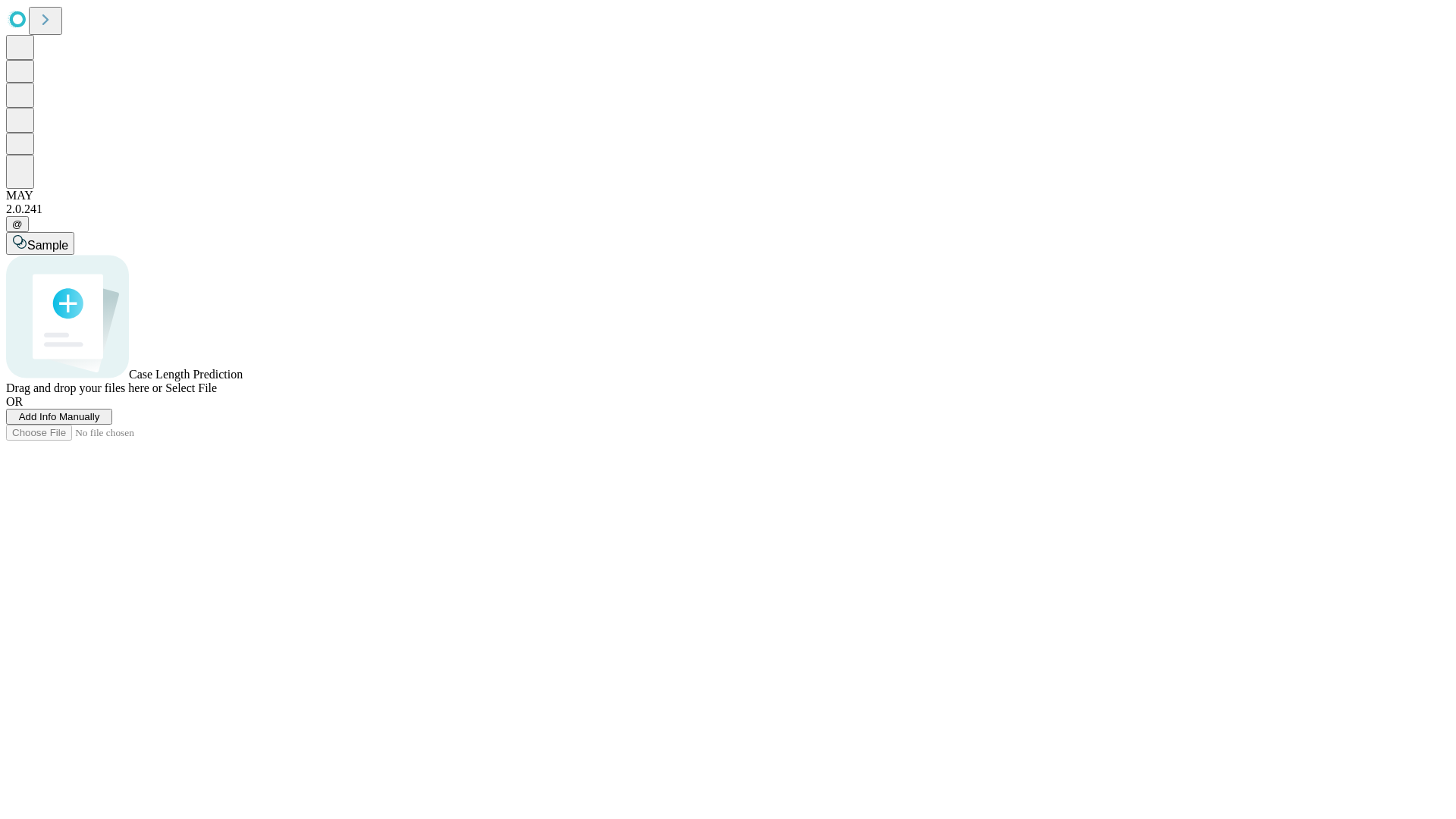 The height and width of the screenshot is (819, 1456). I want to click on span: OR, so click(14, 401).